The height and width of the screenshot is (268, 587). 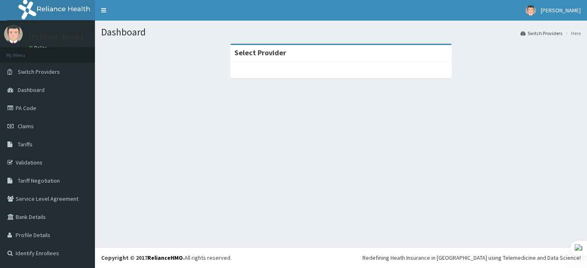 I want to click on span: Tariffs, so click(x=25, y=144).